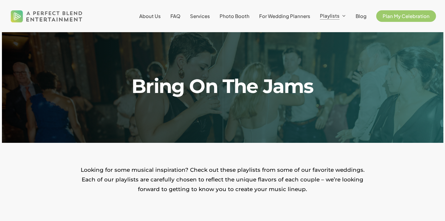  Describe the element at coordinates (200, 16) in the screenshot. I see `span: Services` at that location.